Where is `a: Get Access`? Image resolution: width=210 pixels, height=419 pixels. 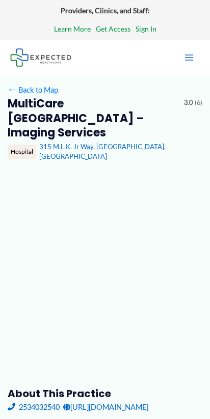 a: Get Access is located at coordinates (113, 29).